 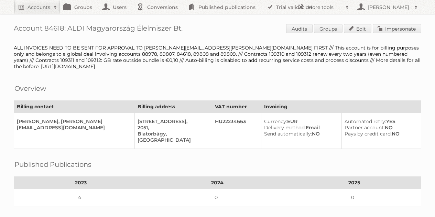 I want to click on th: 2025, so click(x=355, y=183).